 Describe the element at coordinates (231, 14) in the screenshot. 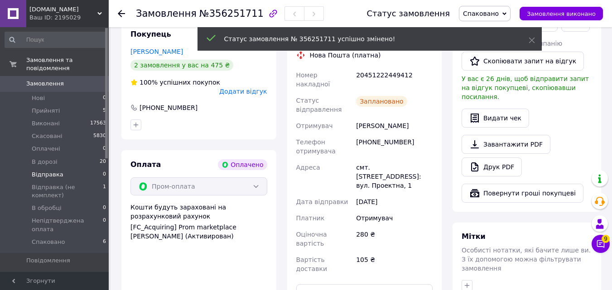

I see `span: №356251711` at that location.